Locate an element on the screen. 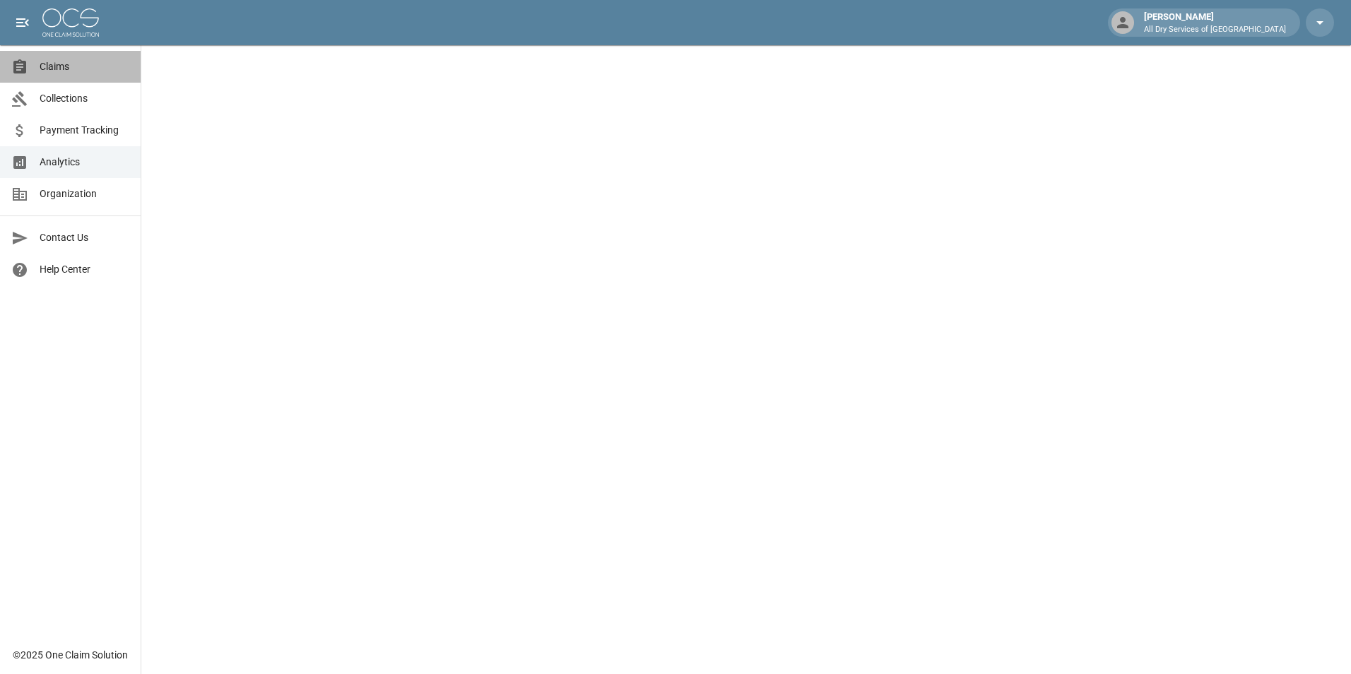  button: open drawer is located at coordinates (23, 23).